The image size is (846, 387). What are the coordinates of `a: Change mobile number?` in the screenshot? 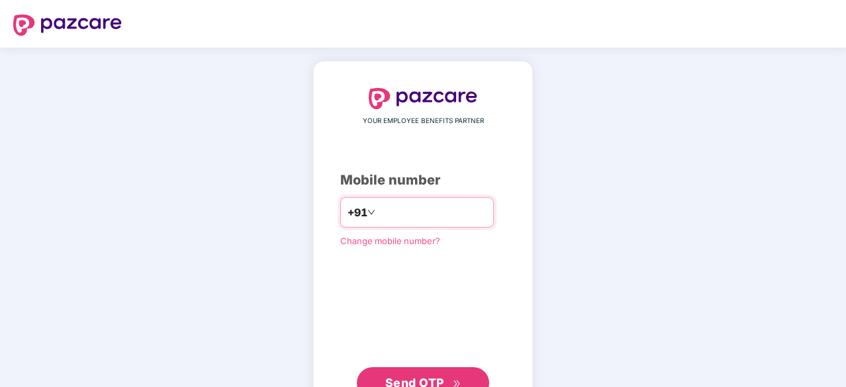 It's located at (390, 241).